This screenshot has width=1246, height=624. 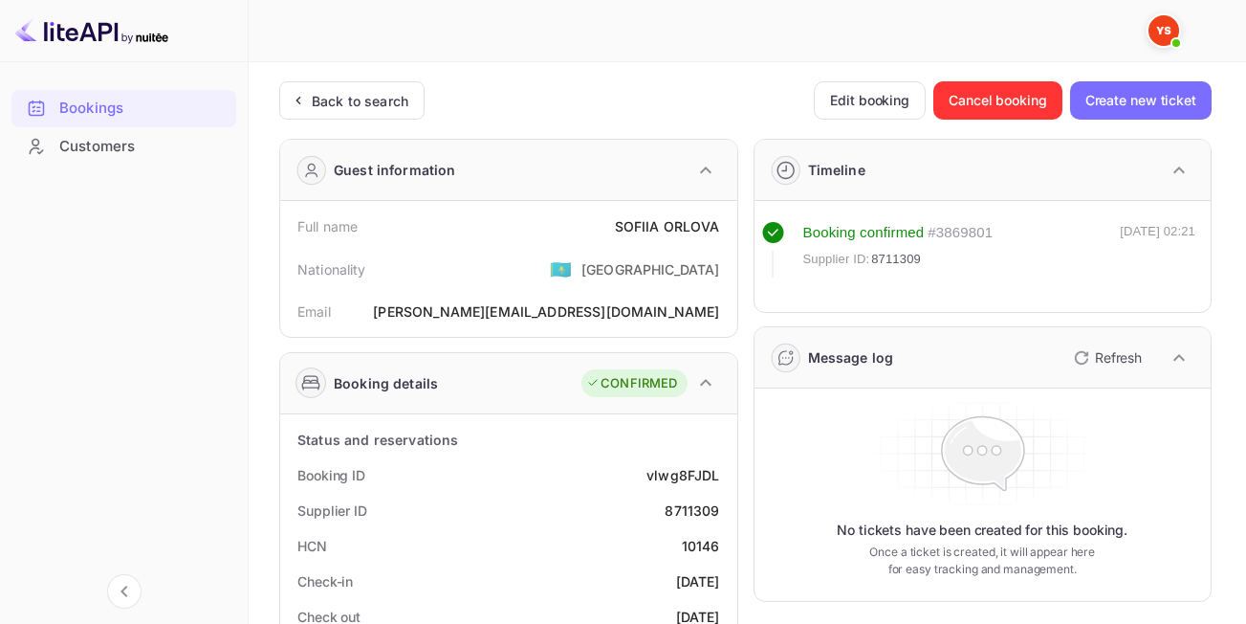 I want to click on div: Email, so click(x=314, y=311).